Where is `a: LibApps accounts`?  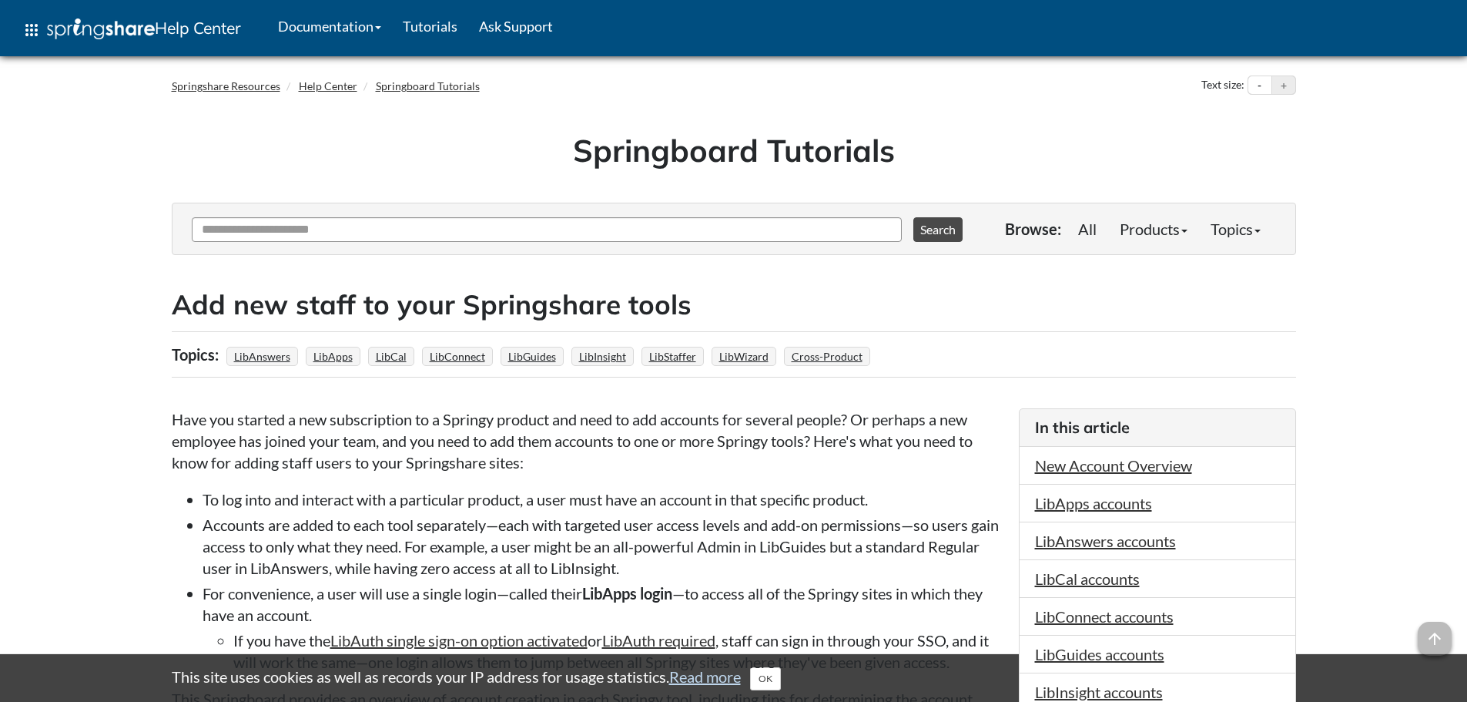 a: LibApps accounts is located at coordinates (1094, 503).